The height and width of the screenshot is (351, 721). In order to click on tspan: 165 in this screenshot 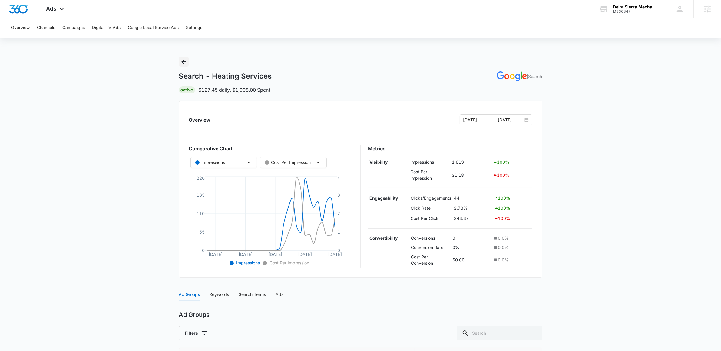, I will do `click(201, 195)`.